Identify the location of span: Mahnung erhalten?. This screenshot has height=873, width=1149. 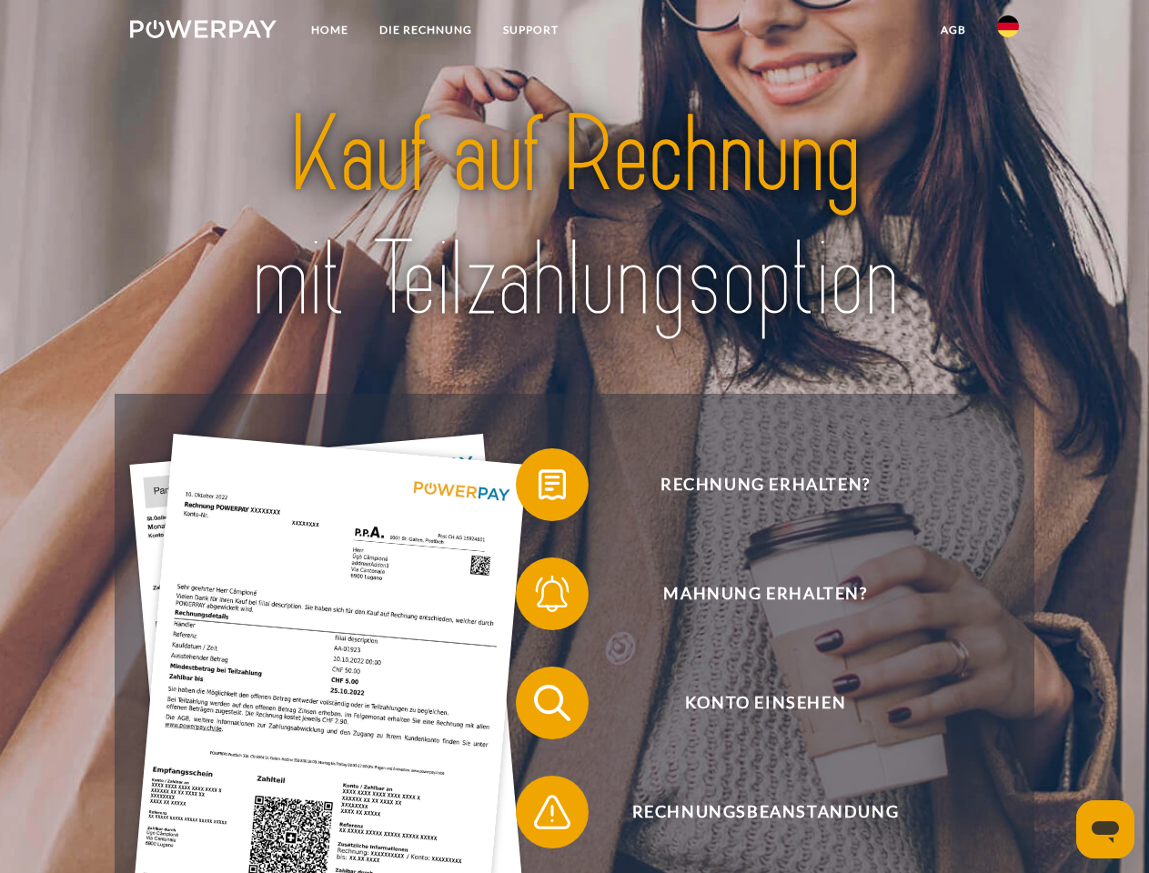
(765, 594).